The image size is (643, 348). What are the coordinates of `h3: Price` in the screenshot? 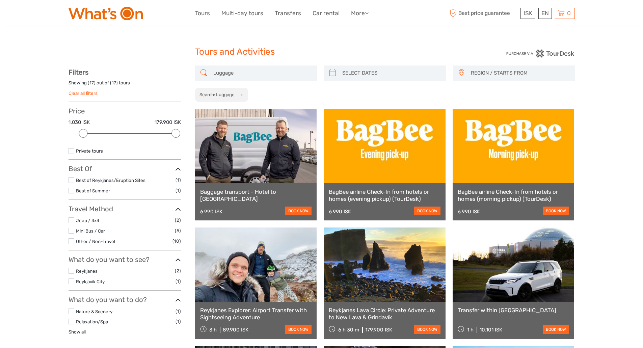 It's located at (125, 111).